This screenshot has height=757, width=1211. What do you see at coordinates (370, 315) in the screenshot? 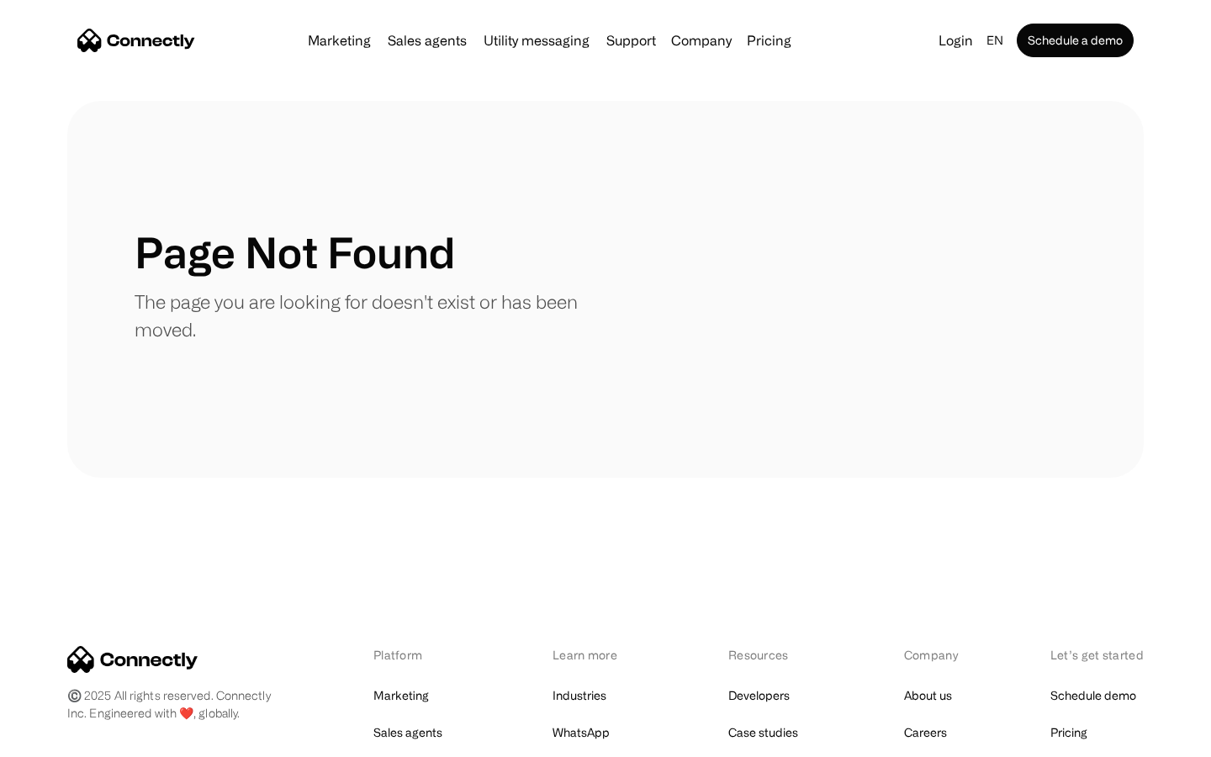
I see `p: The page you are looking for doesn't exist or has been moved.` at bounding box center [370, 315].